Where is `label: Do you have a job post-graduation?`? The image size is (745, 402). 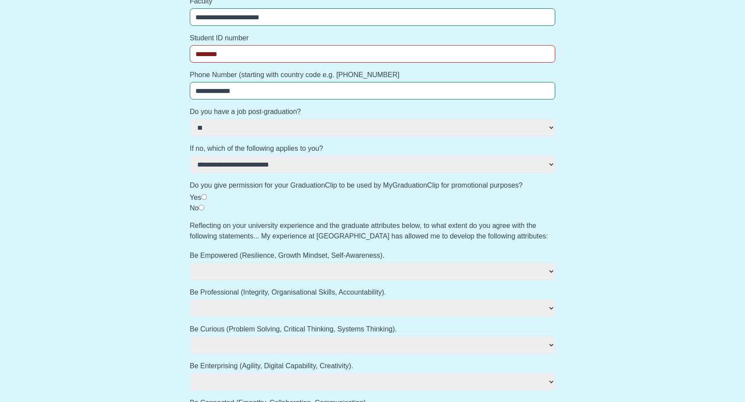 label: Do you have a job post-graduation? is located at coordinates (373, 112).